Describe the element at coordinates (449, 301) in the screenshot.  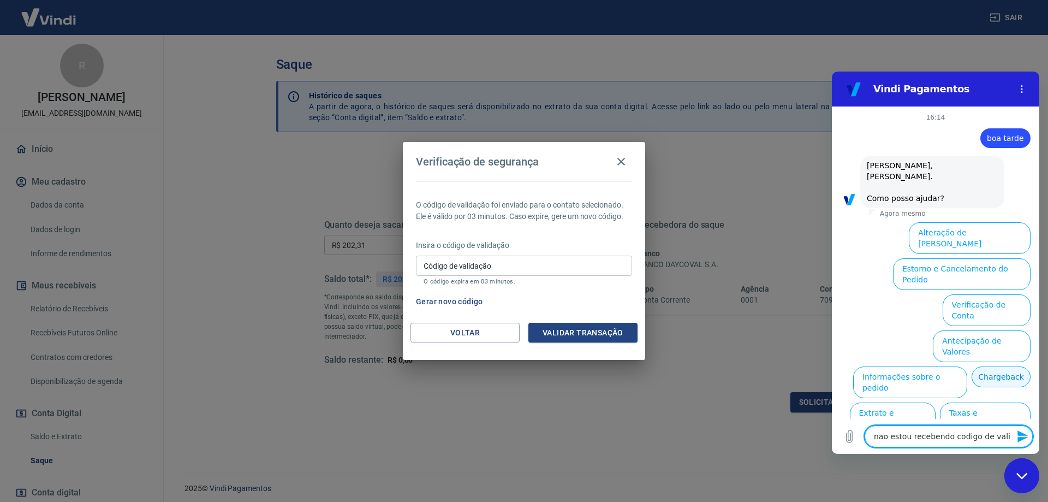
I see `button: Gerar novo código` at that location.